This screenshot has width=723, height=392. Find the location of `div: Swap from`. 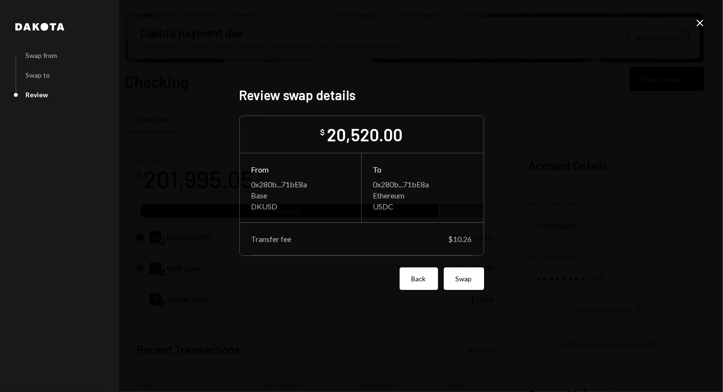

div: Swap from is located at coordinates (41, 55).